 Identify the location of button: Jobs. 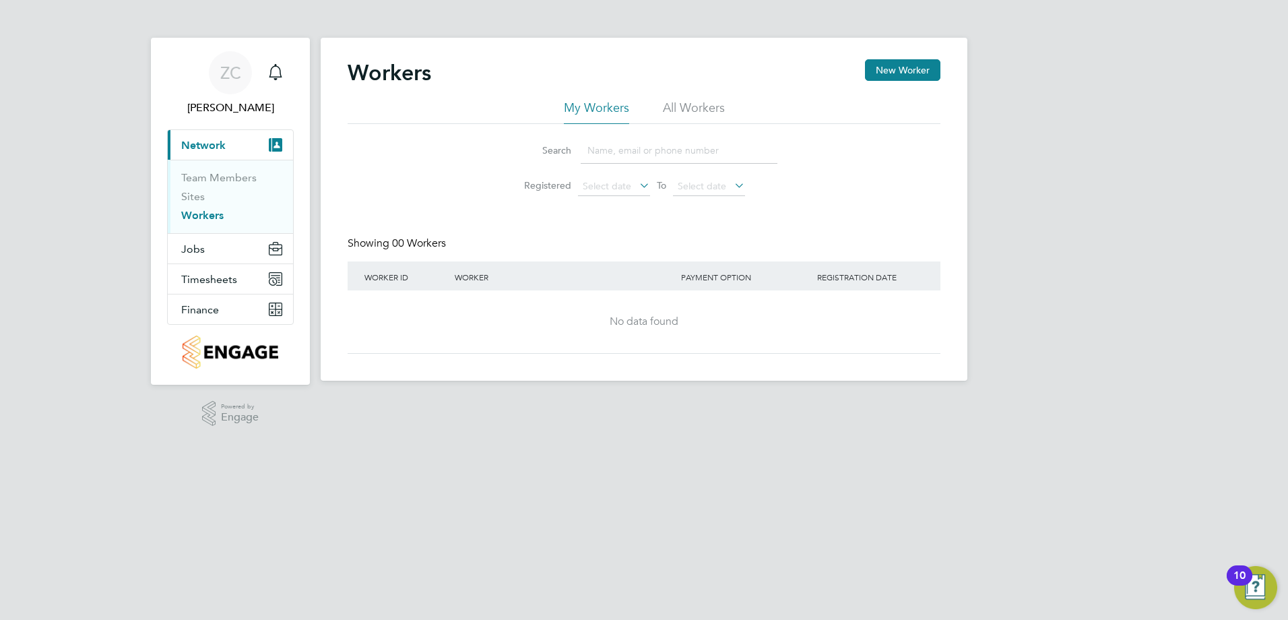
(230, 249).